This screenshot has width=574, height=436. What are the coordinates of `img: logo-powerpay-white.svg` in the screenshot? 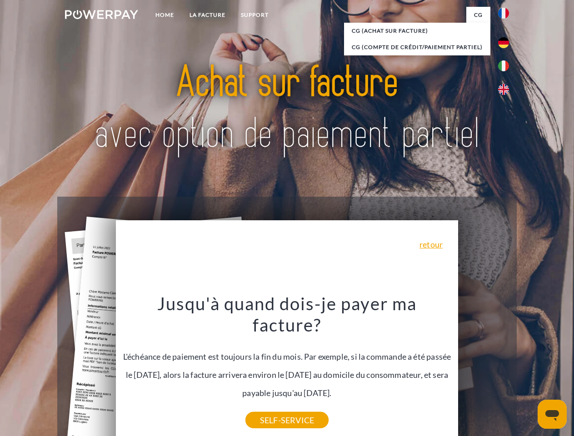 It's located at (101, 15).